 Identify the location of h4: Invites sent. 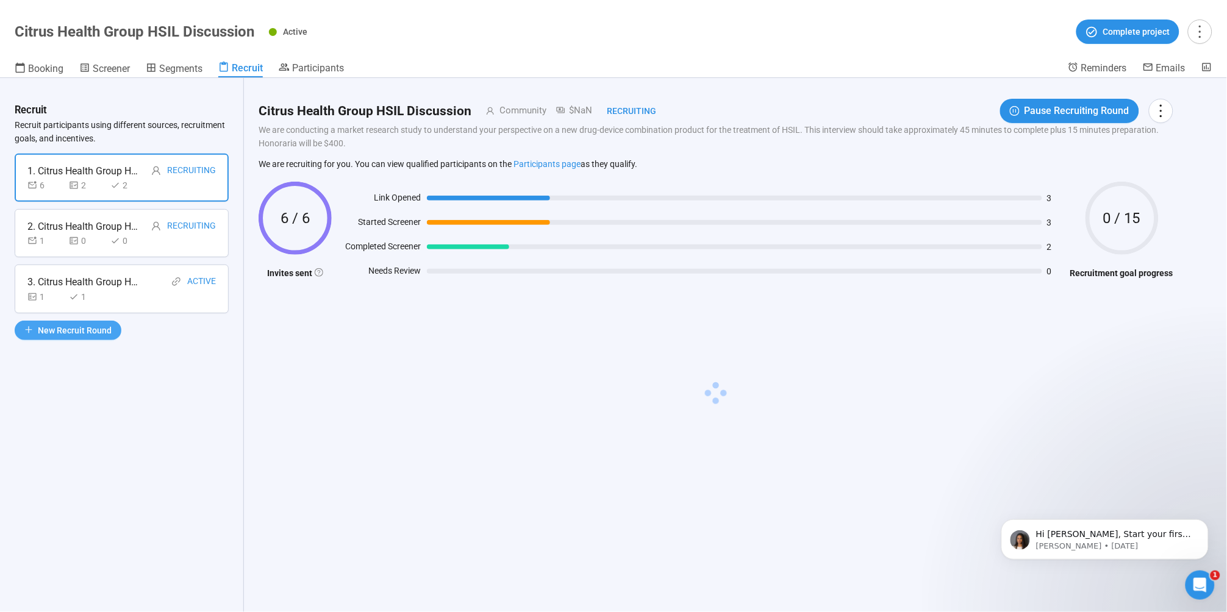
(295, 273).